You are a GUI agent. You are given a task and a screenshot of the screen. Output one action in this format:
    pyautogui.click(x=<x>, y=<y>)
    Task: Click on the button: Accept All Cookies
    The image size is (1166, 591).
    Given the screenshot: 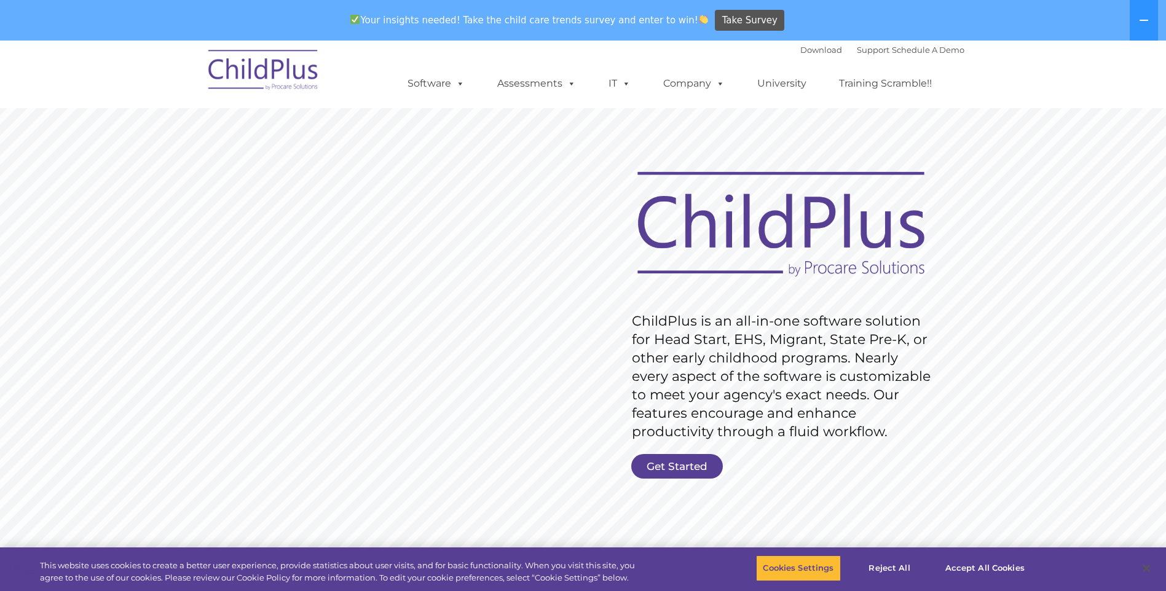 What is the action you would take?
    pyautogui.click(x=984, y=568)
    